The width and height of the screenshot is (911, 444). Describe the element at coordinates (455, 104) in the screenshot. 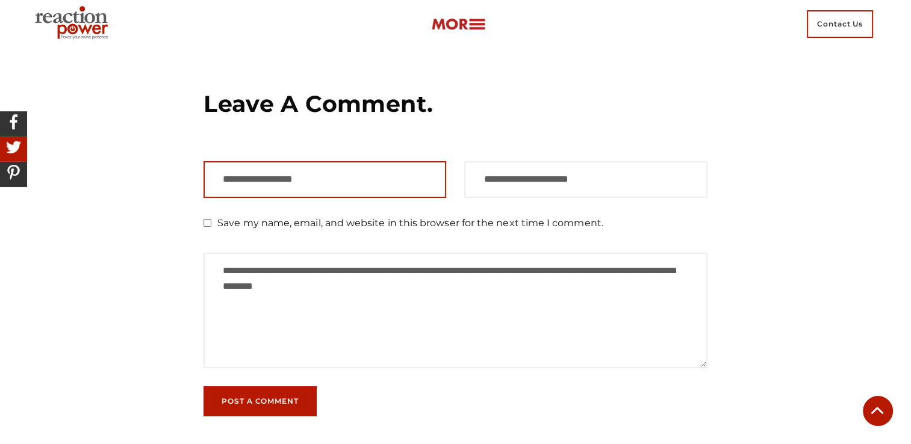

I see `h3: Leave a Comment.` at that location.